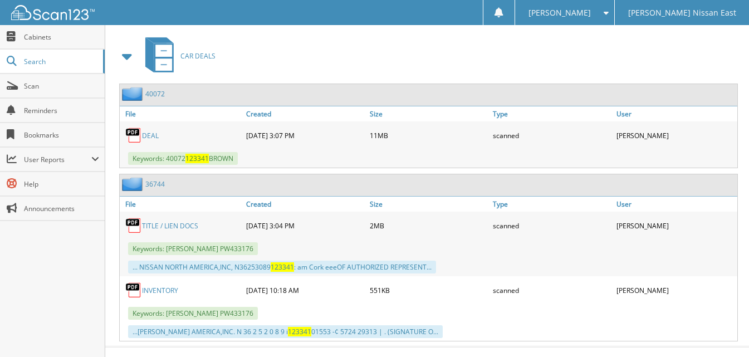 The height and width of the screenshot is (357, 749). What do you see at coordinates (61, 184) in the screenshot?
I see `span: Help` at bounding box center [61, 184].